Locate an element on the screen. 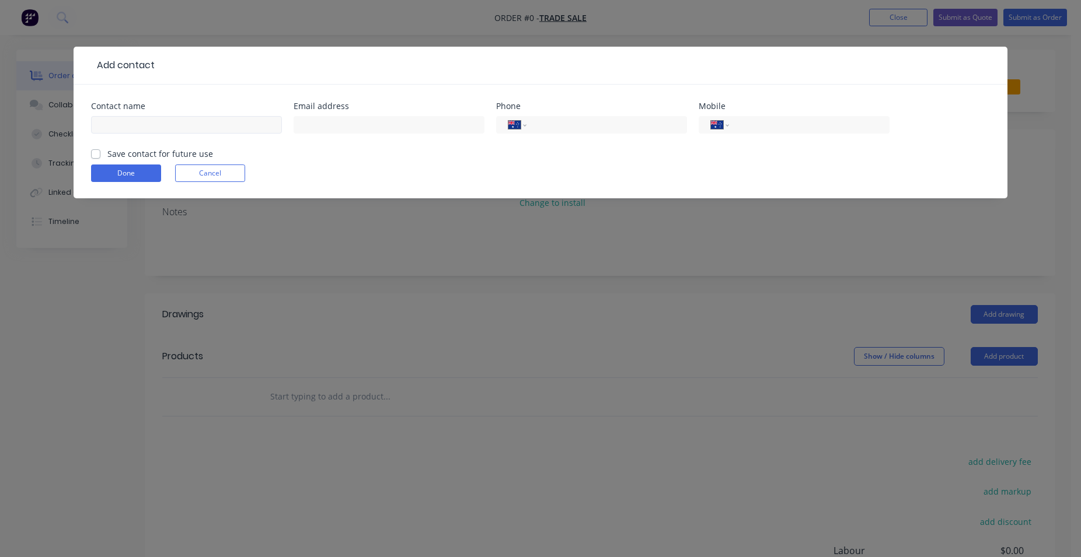 The width and height of the screenshot is (1081, 557). label: Save contact for future use is located at coordinates (160, 154).